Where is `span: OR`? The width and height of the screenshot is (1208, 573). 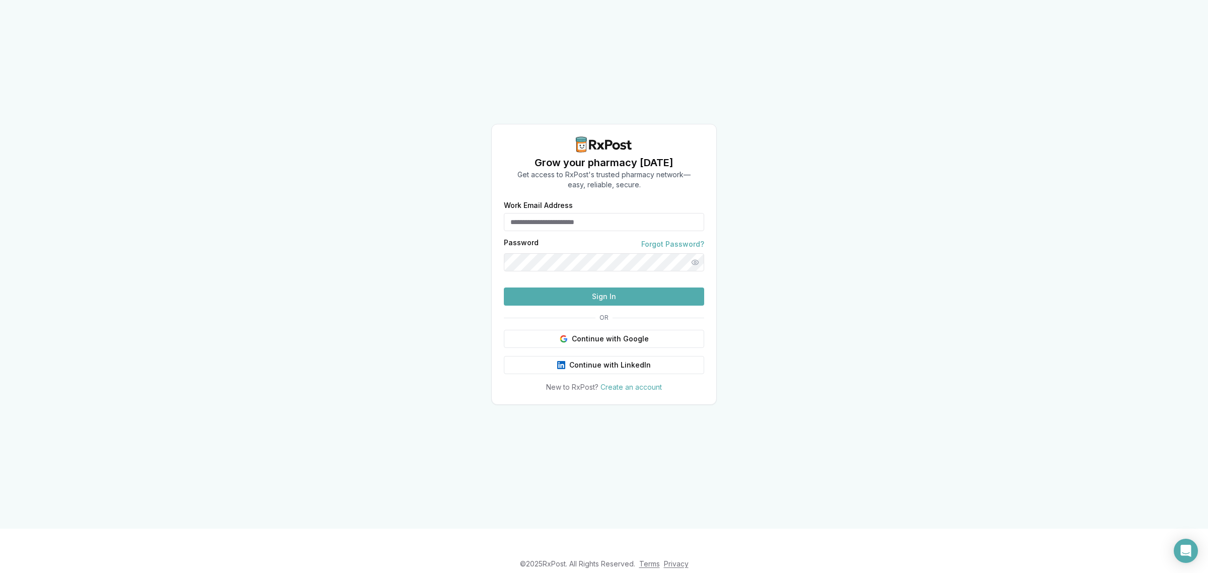
span: OR is located at coordinates (604, 318).